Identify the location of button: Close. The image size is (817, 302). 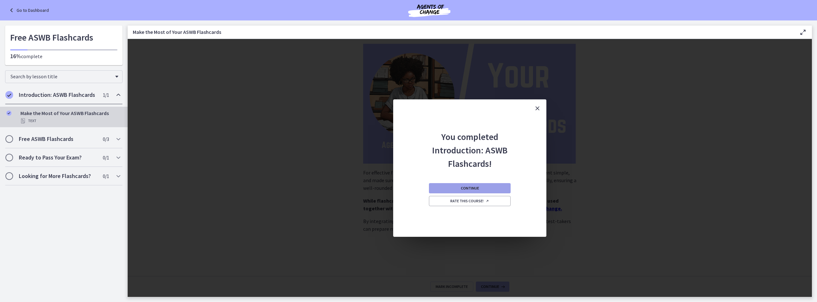
(537, 108).